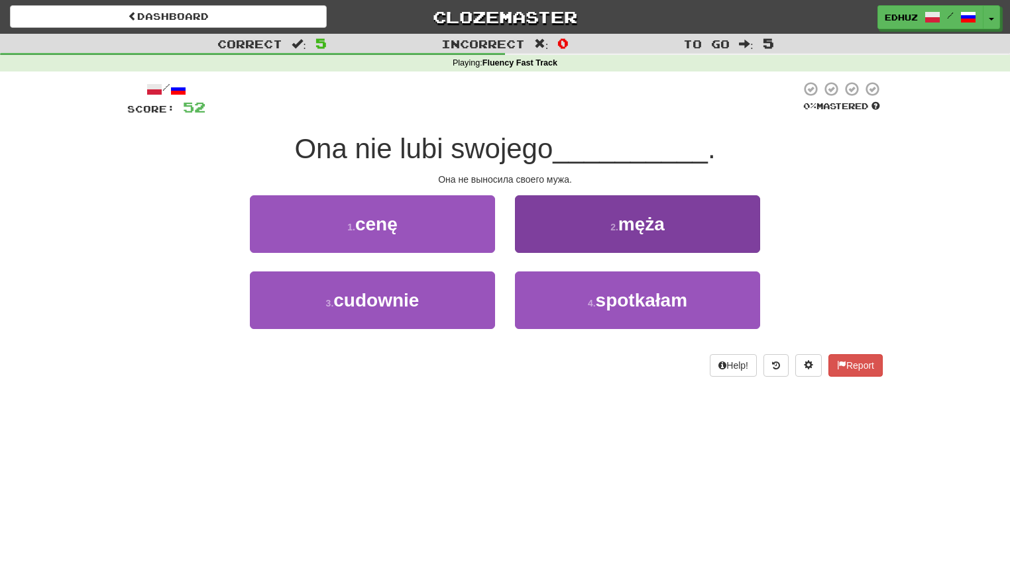 The width and height of the screenshot is (1010, 568). What do you see at coordinates (930, 17) in the screenshot?
I see `a: EdHuz /` at bounding box center [930, 17].